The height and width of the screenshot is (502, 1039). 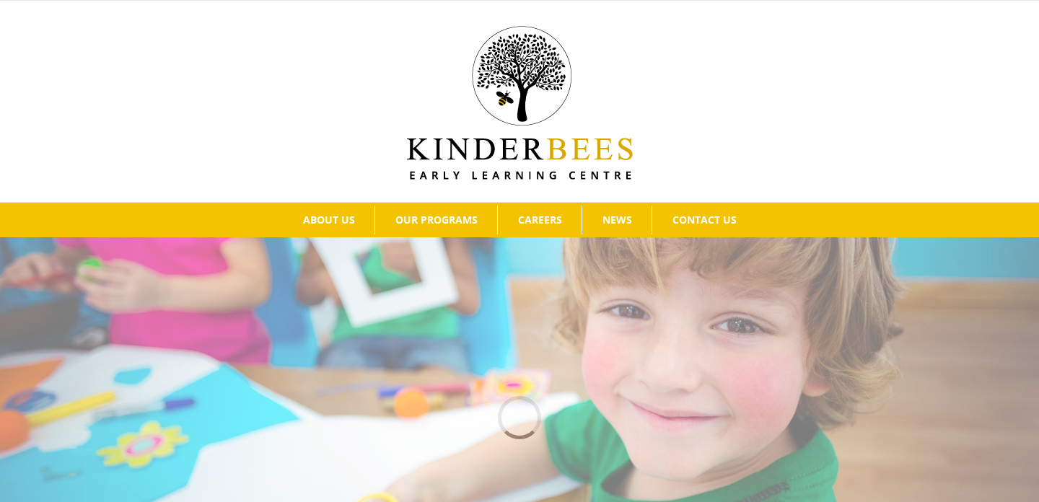 What do you see at coordinates (520, 220) in the screenshot?
I see `nav: Main Menu` at bounding box center [520, 220].